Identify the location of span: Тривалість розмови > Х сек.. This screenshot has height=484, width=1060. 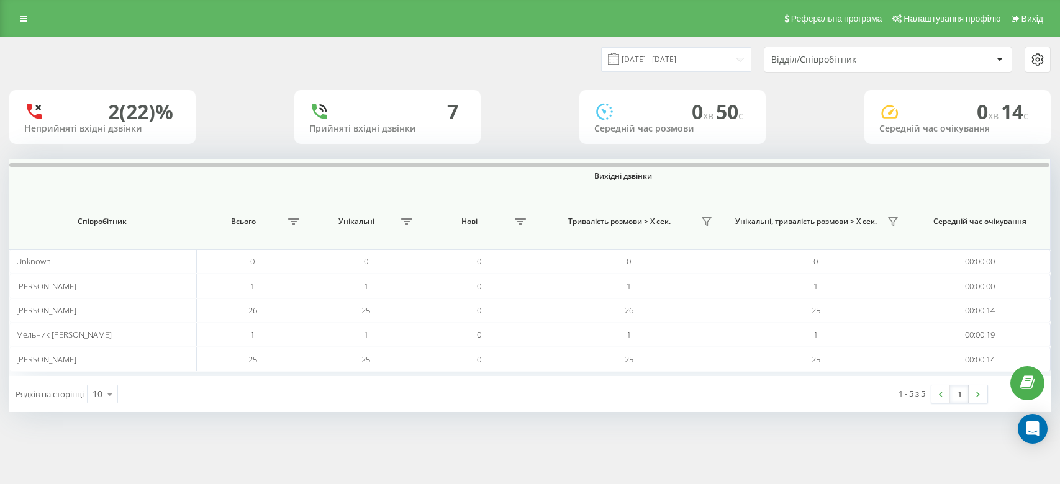
(619, 222).